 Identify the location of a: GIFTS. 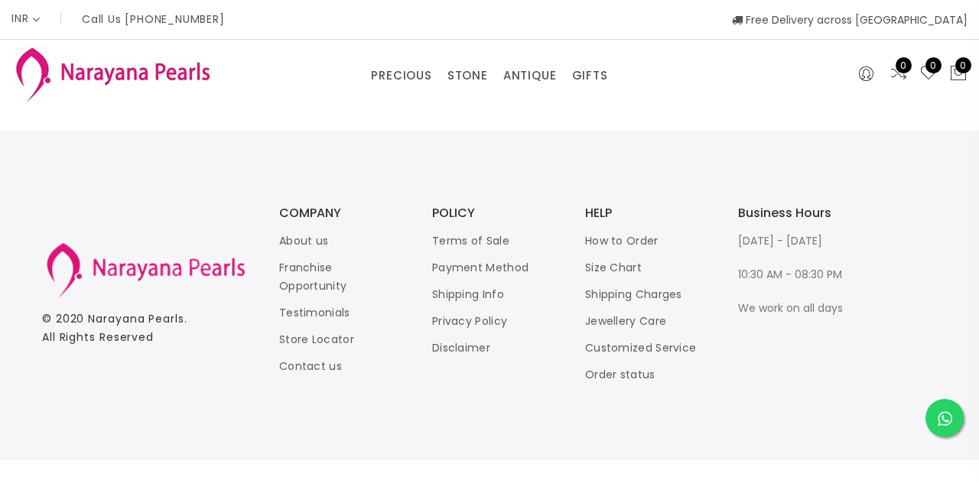
(589, 76).